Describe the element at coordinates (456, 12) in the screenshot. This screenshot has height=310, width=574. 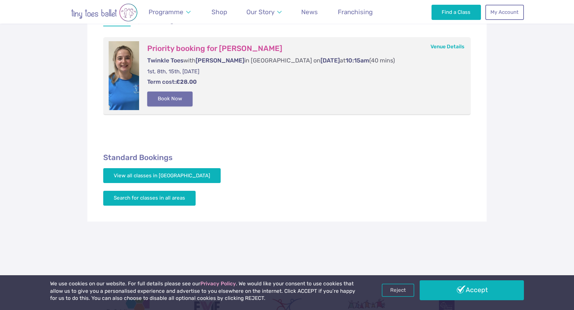
I see `a: Find a Class` at that location.